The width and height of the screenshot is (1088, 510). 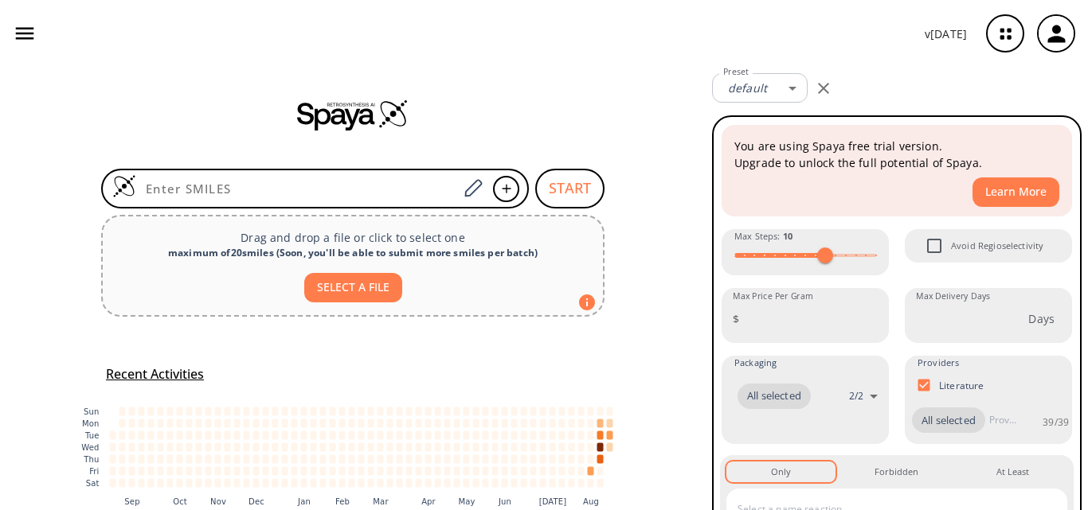 What do you see at coordinates (154, 374) in the screenshot?
I see `button: Recent Activities` at bounding box center [154, 374].